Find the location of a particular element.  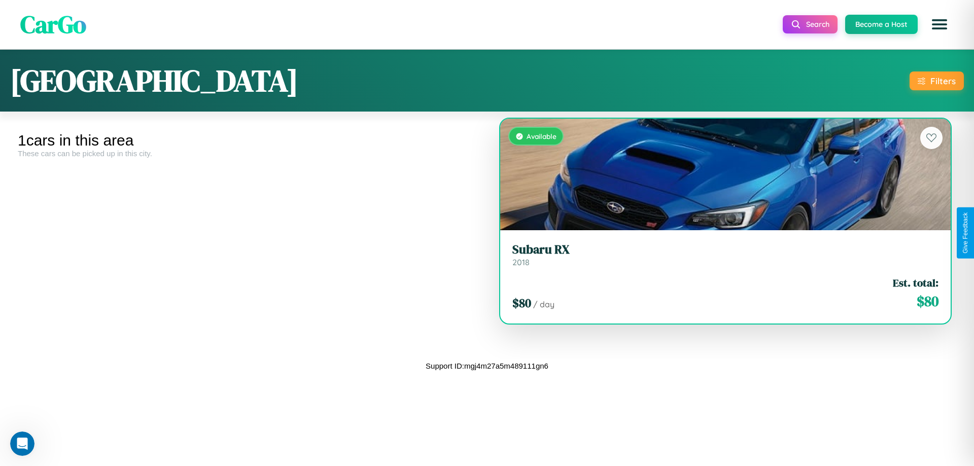

button: Filters is located at coordinates (937, 81).